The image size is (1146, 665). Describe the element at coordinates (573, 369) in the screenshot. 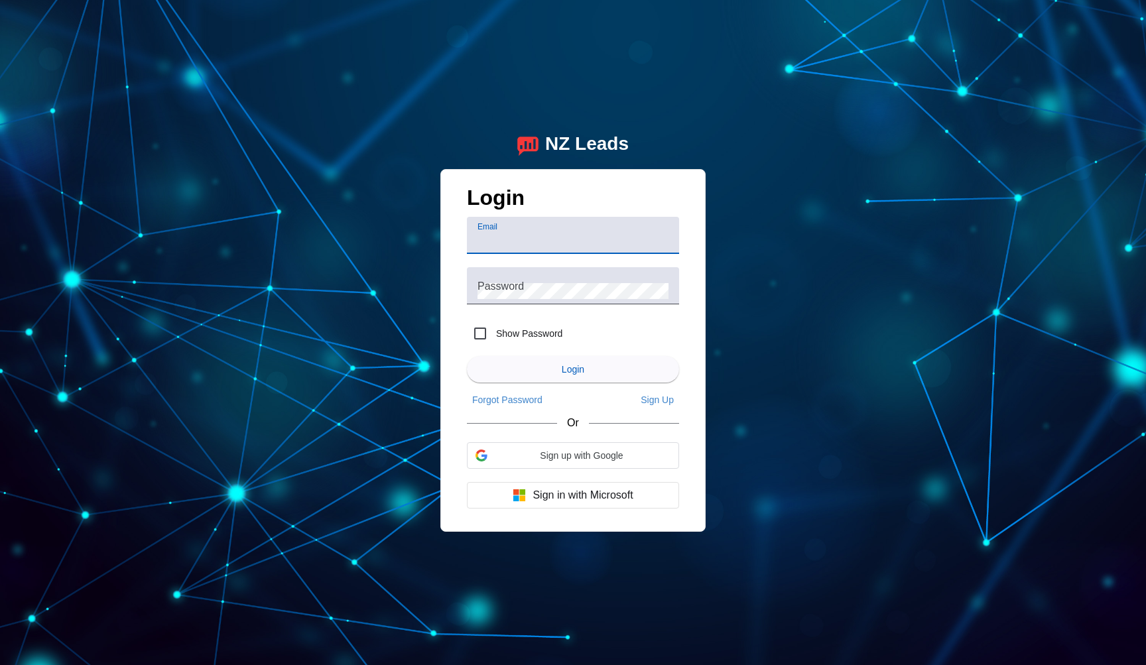

I see `span: Login` at that location.